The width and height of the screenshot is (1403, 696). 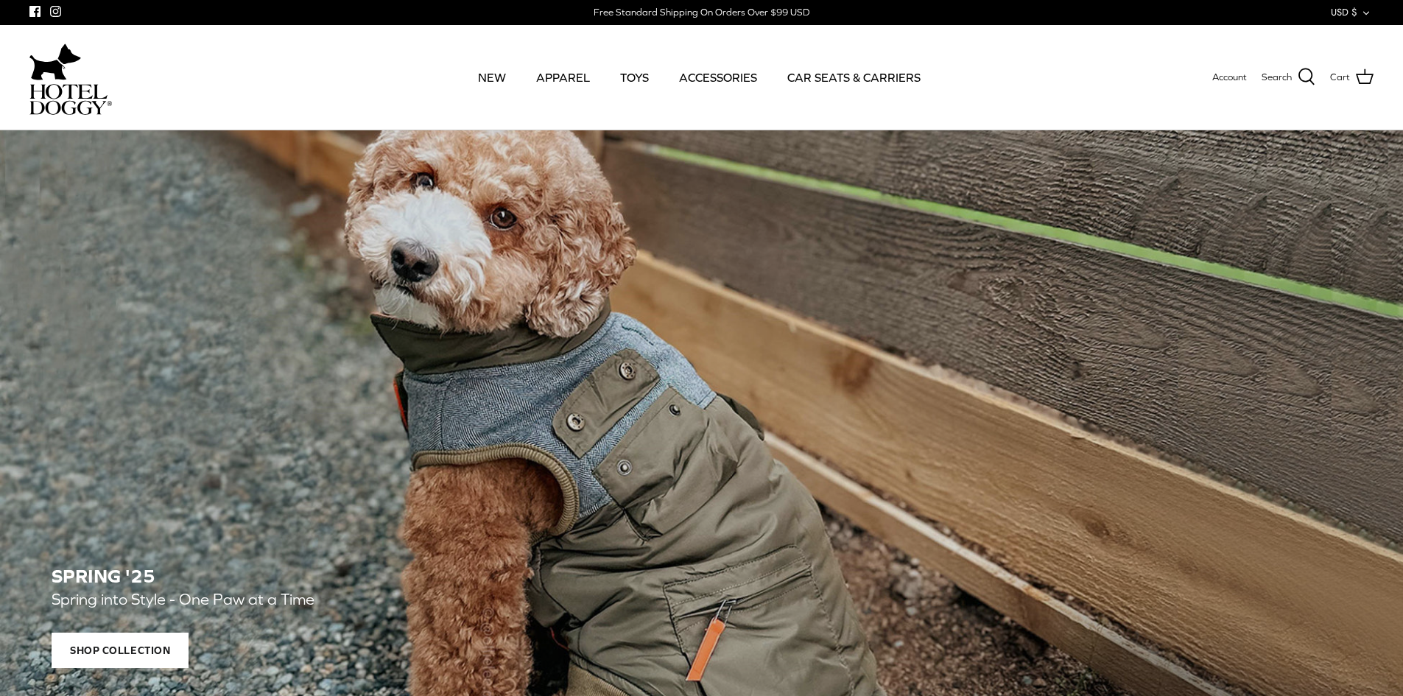 What do you see at coordinates (35, 11) in the screenshot?
I see `a: Facebook` at bounding box center [35, 11].